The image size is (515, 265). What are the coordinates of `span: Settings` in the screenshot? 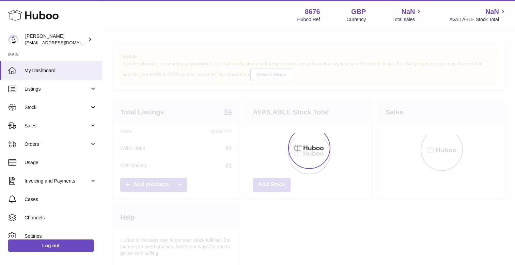 It's located at (61, 236).